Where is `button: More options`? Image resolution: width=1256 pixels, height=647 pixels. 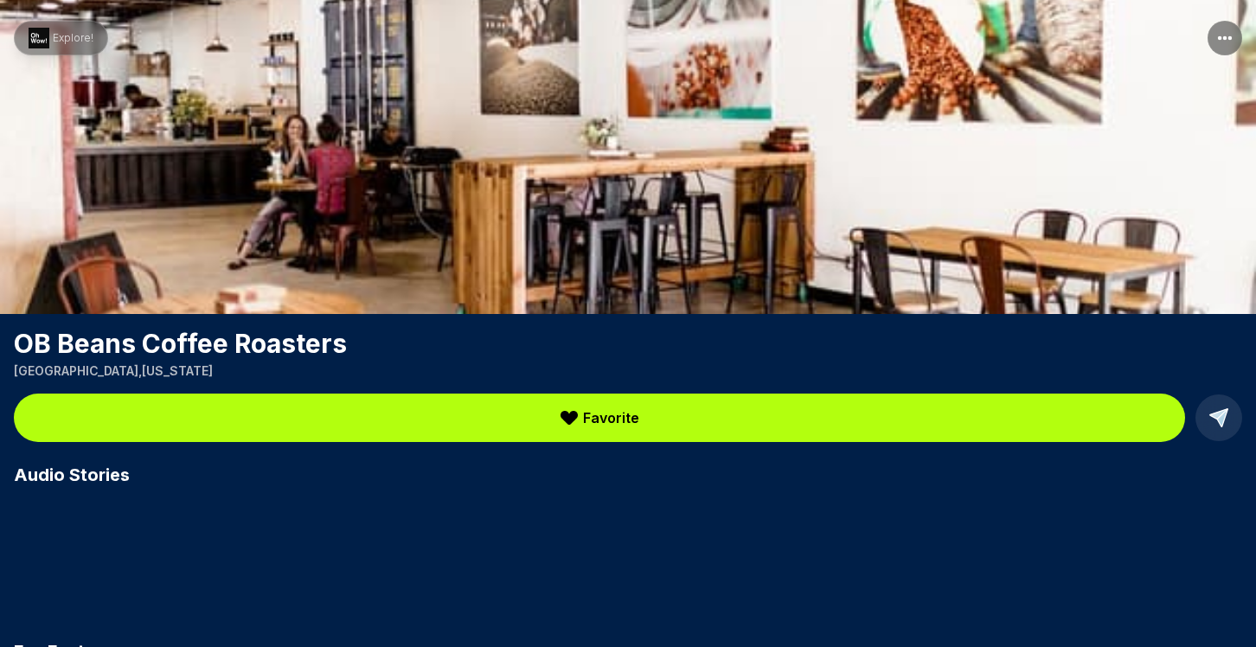
button: More options is located at coordinates (1225, 38).